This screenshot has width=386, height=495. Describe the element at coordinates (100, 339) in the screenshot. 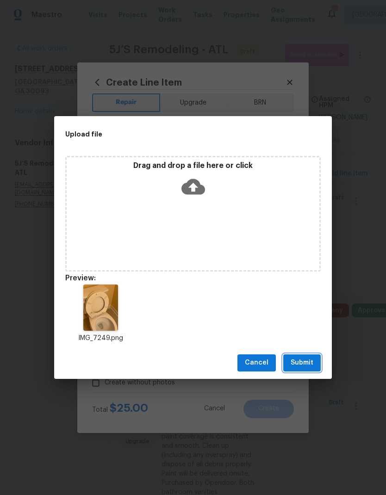

I see `p: IMG_7249.png` at that location.